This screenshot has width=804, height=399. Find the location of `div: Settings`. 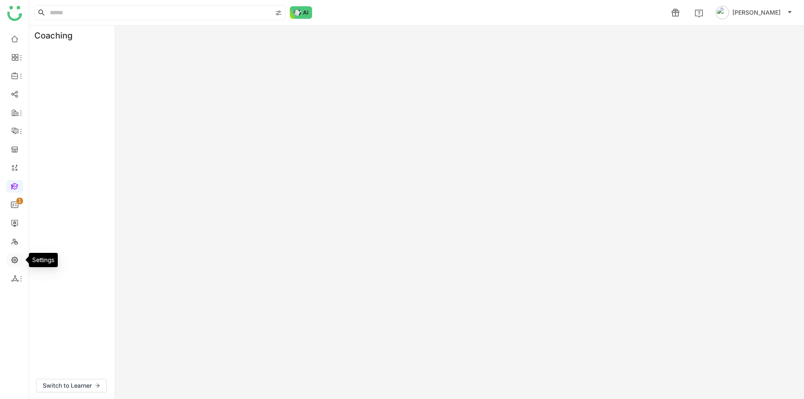

div: Settings is located at coordinates (43, 260).